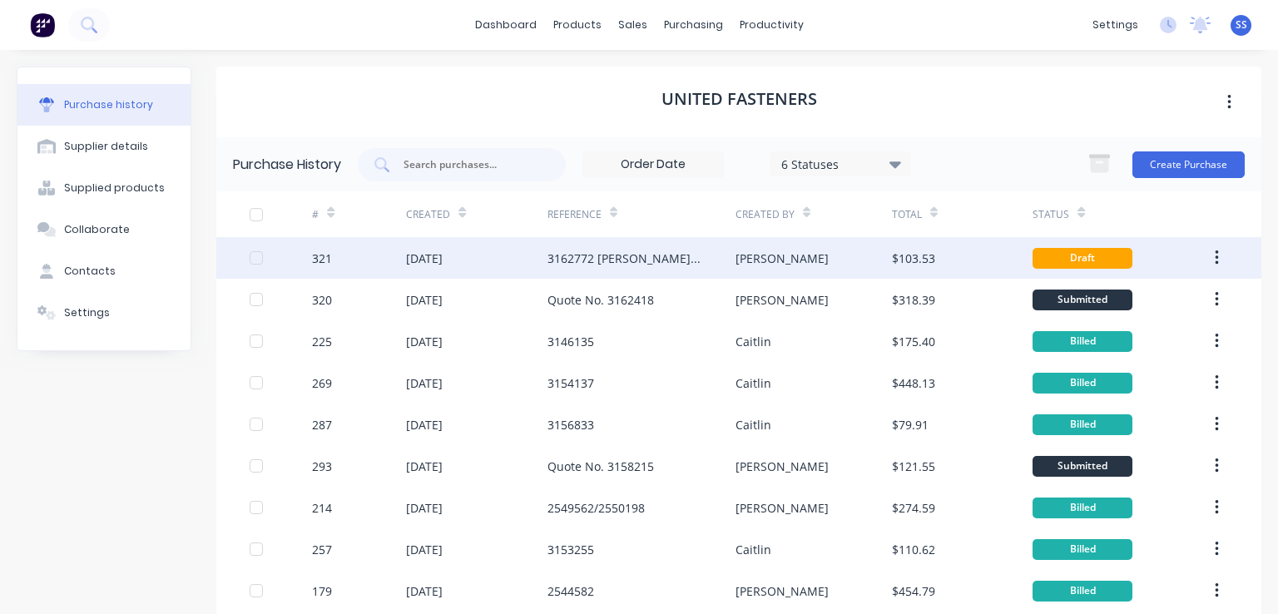  What do you see at coordinates (601, 299) in the screenshot?
I see `div: Quote No. 3162418` at bounding box center [601, 299].